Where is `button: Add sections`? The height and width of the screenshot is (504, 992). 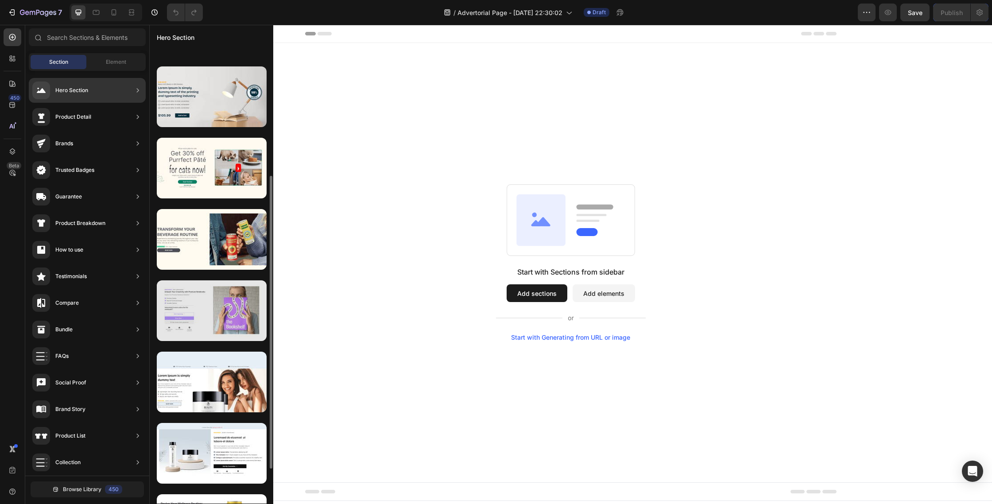
button: Add sections is located at coordinates (387, 268).